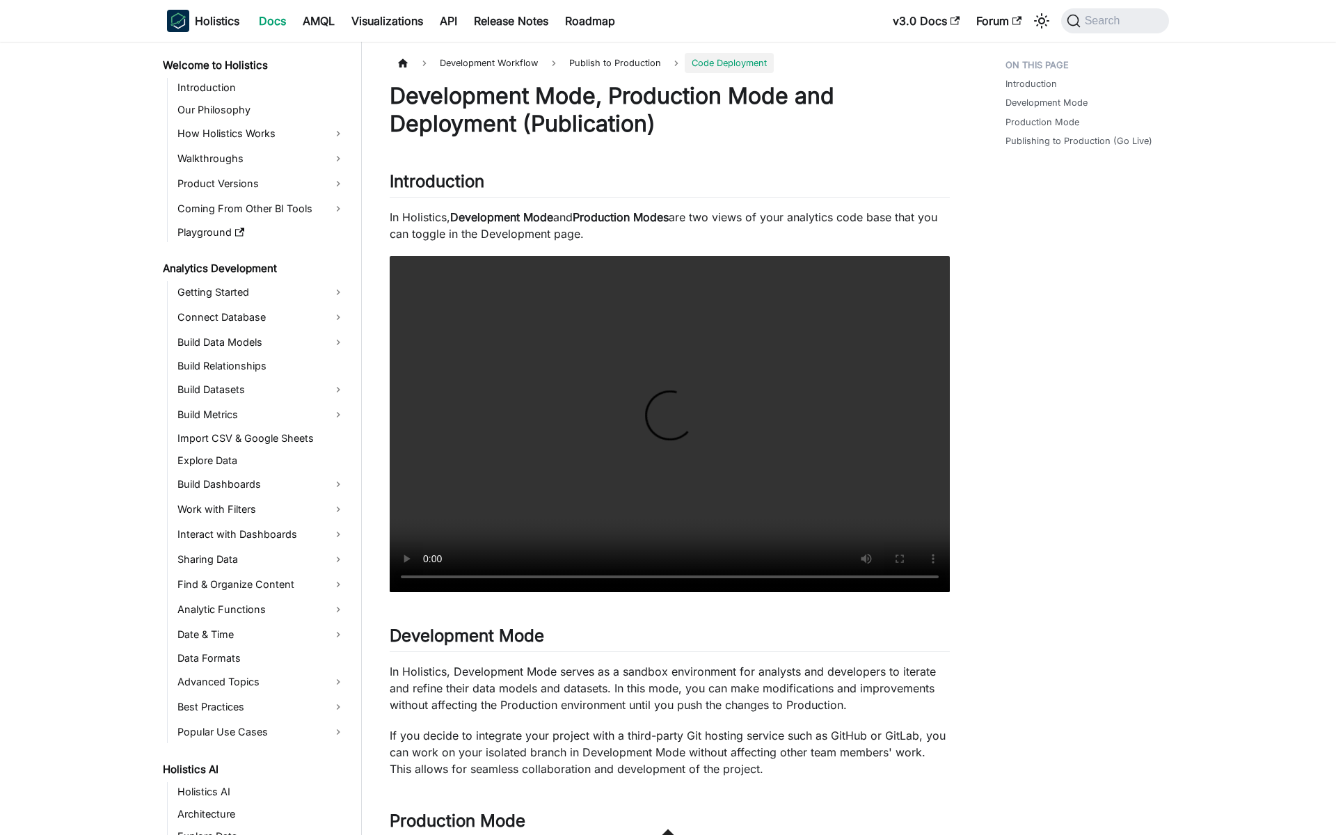 This screenshot has height=835, width=1336. I want to click on a: Explore Data, so click(261, 461).